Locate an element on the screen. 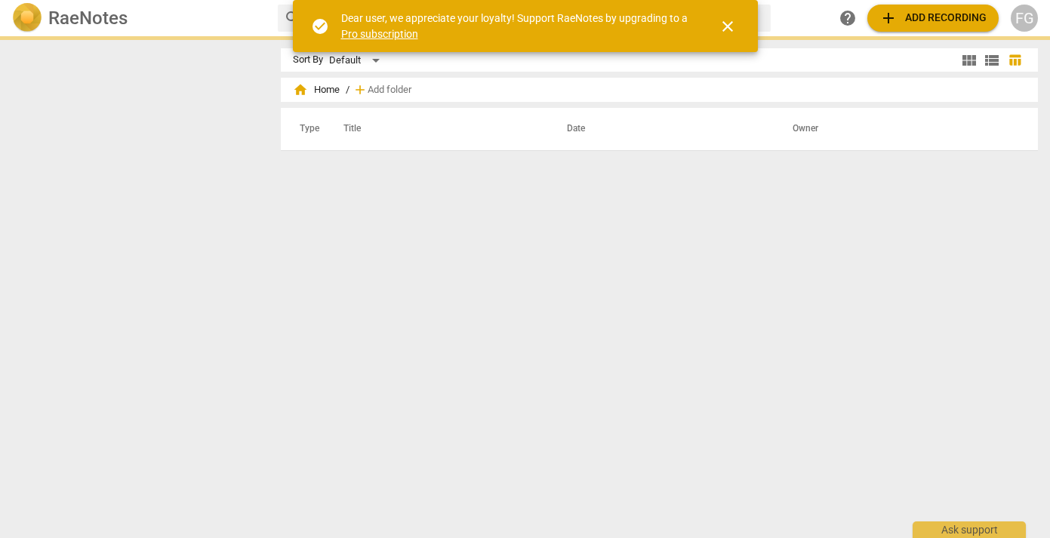 The image size is (1050, 538). span: search is located at coordinates (293, 18).